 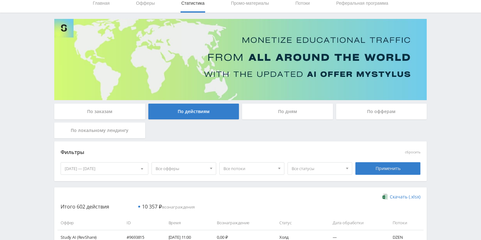 What do you see at coordinates (181, 169) in the screenshot?
I see `span: Все офферы` at bounding box center [181, 169].